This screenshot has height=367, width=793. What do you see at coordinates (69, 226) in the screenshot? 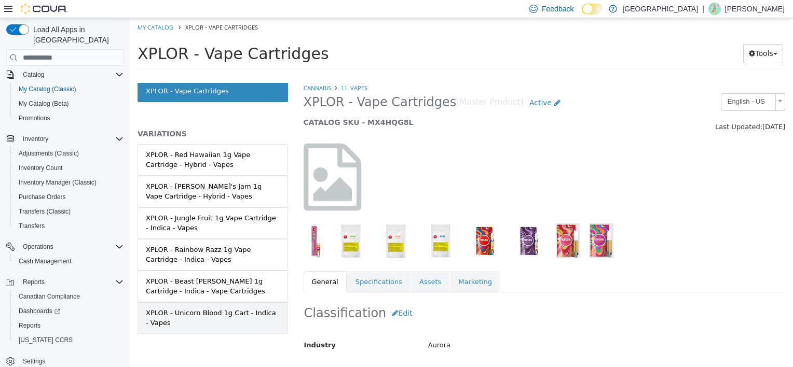
I see `span: Transfers` at bounding box center [69, 226].